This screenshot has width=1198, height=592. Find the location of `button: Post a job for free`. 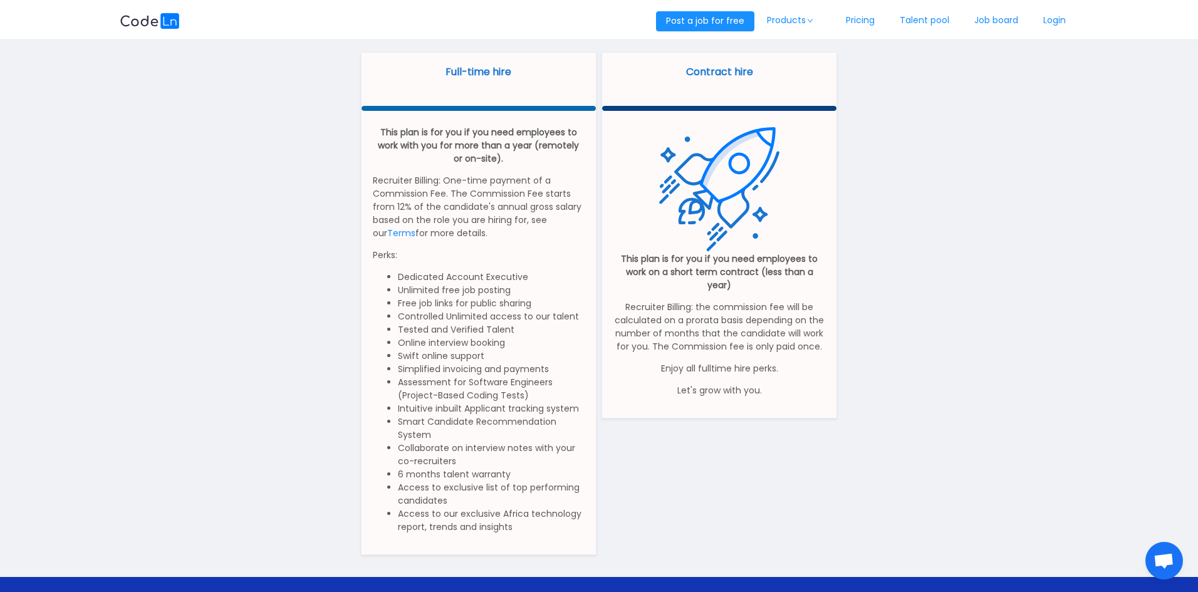

button: Post a job for free is located at coordinates (705, 21).